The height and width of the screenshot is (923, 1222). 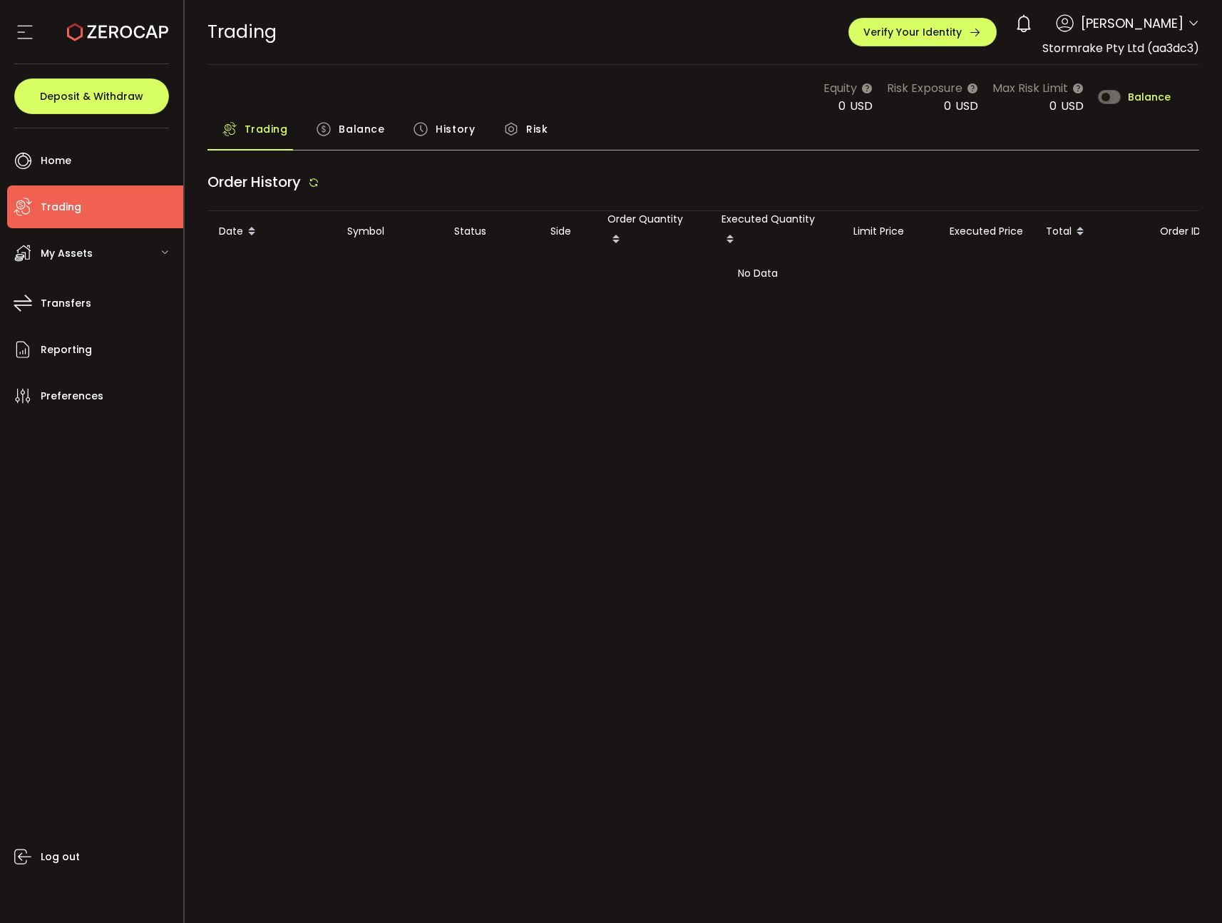 I want to click on span: Reporting, so click(x=66, y=349).